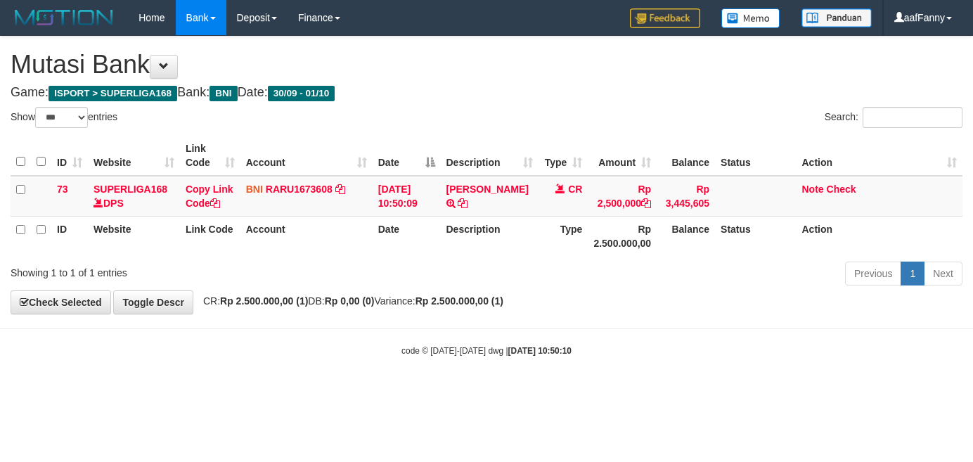  Describe the element at coordinates (210, 196) in the screenshot. I see `a: Copy Link Code` at that location.